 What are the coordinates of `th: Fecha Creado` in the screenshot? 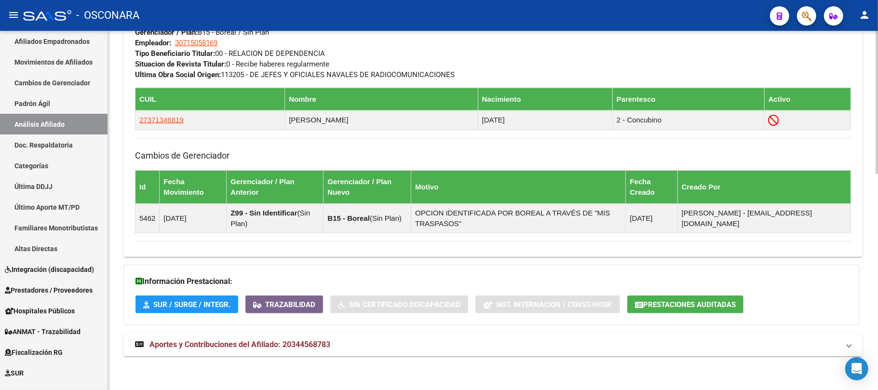 It's located at (651, 187).